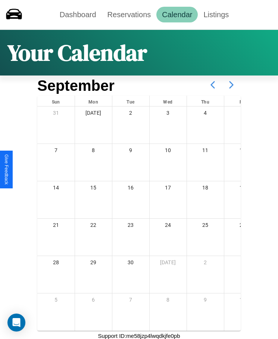 This screenshot has width=278, height=339. What do you see at coordinates (205, 189) in the screenshot?
I see `div: 18` at bounding box center [205, 189].